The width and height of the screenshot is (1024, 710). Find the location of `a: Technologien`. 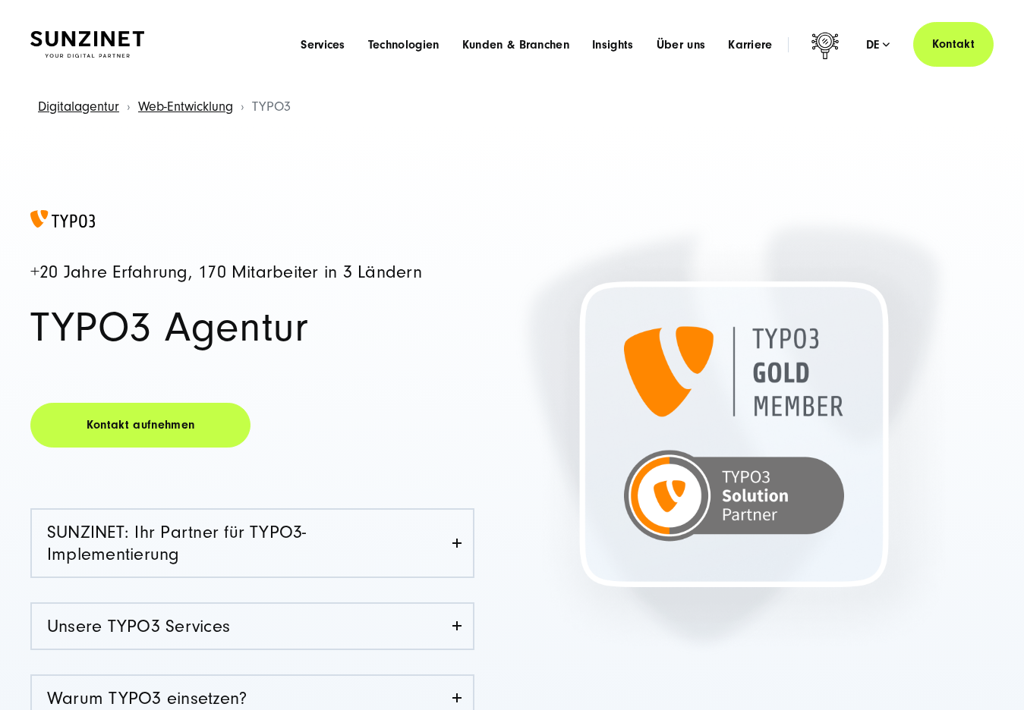

a: Technologien is located at coordinates (404, 45).